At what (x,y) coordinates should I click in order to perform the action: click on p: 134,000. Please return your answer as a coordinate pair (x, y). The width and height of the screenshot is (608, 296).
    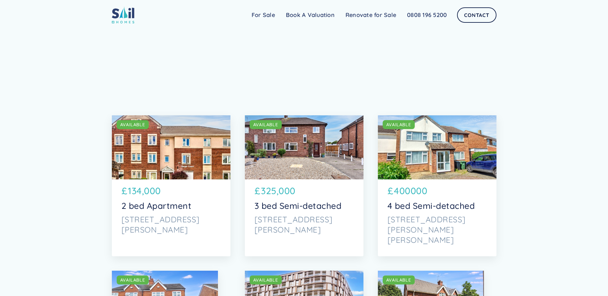
    Looking at the image, I should click on (144, 191).